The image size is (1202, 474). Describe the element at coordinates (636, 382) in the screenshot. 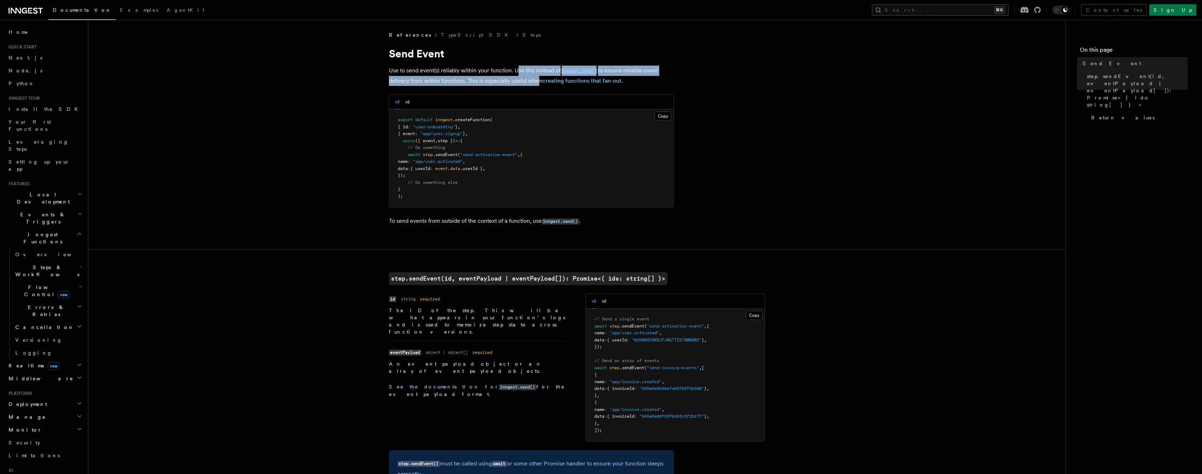

I see `span: "app/invoice.created"` at that location.